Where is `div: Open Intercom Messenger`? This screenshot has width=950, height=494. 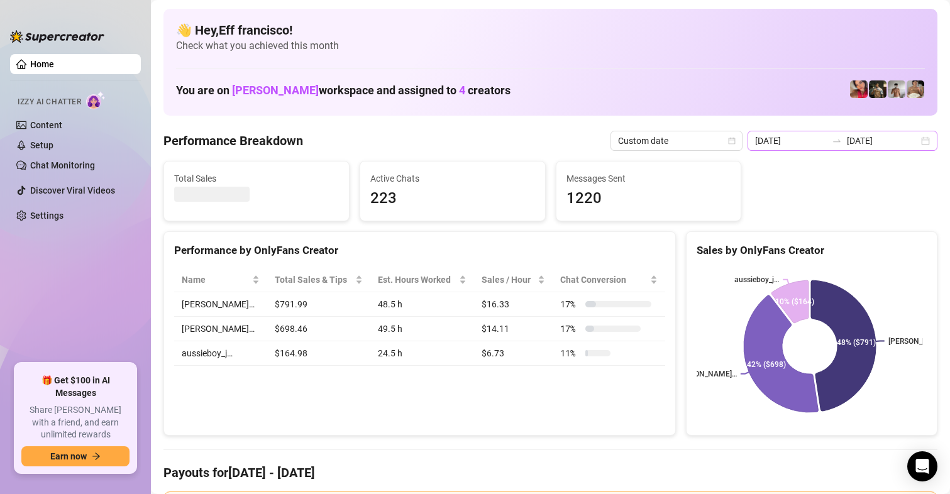 div: Open Intercom Messenger is located at coordinates (923, 467).